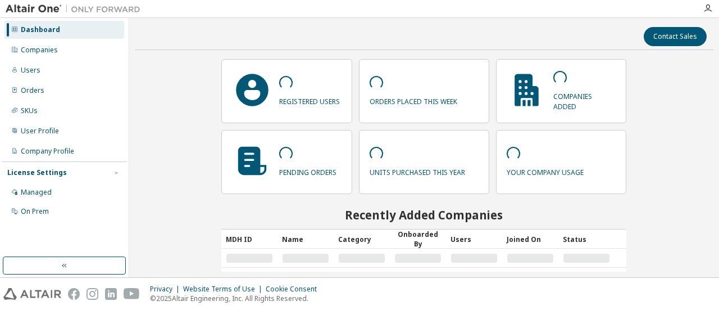  What do you see at coordinates (676, 37) in the screenshot?
I see `button: Contact Sales` at bounding box center [676, 37].